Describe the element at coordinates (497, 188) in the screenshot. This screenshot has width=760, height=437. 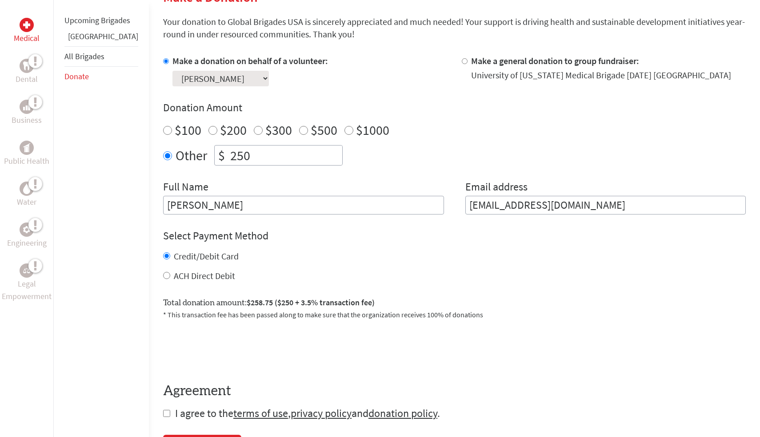
I see `label: Email address` at that location.